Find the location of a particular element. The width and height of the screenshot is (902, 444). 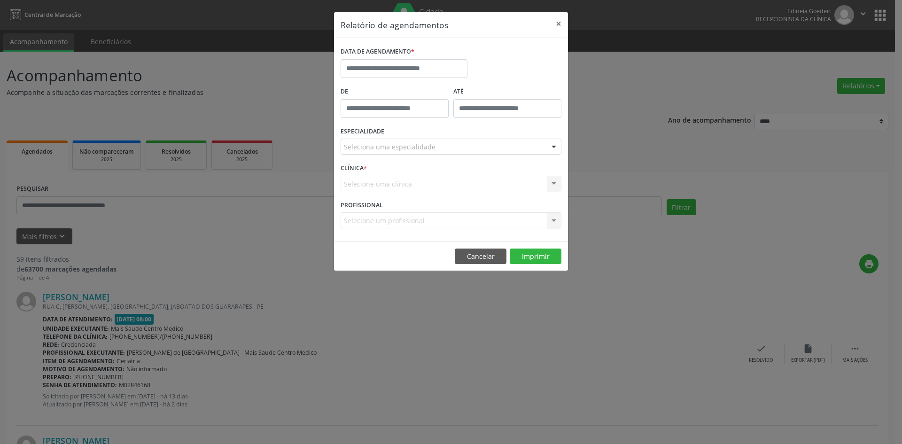

label: DATA DE AGENDAMENTO is located at coordinates (377, 52).